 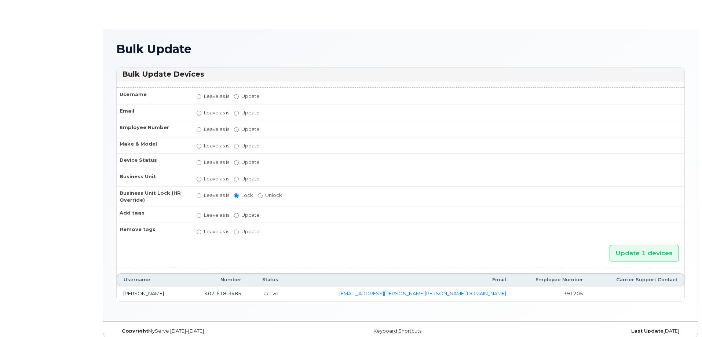 What do you see at coordinates (397, 331) in the screenshot?
I see `a: Keyboard Shortcuts` at bounding box center [397, 331].